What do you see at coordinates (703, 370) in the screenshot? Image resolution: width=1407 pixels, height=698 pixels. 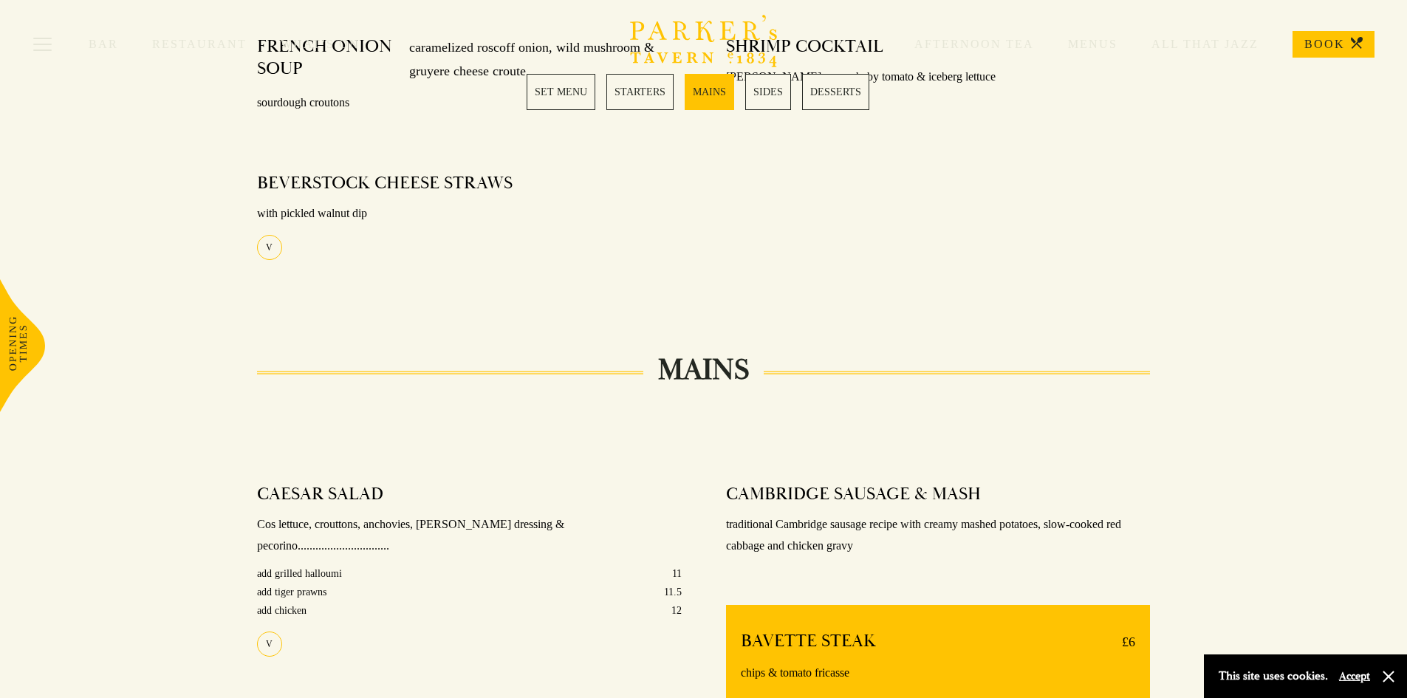 I see `h2: MAINS` at bounding box center [703, 370].